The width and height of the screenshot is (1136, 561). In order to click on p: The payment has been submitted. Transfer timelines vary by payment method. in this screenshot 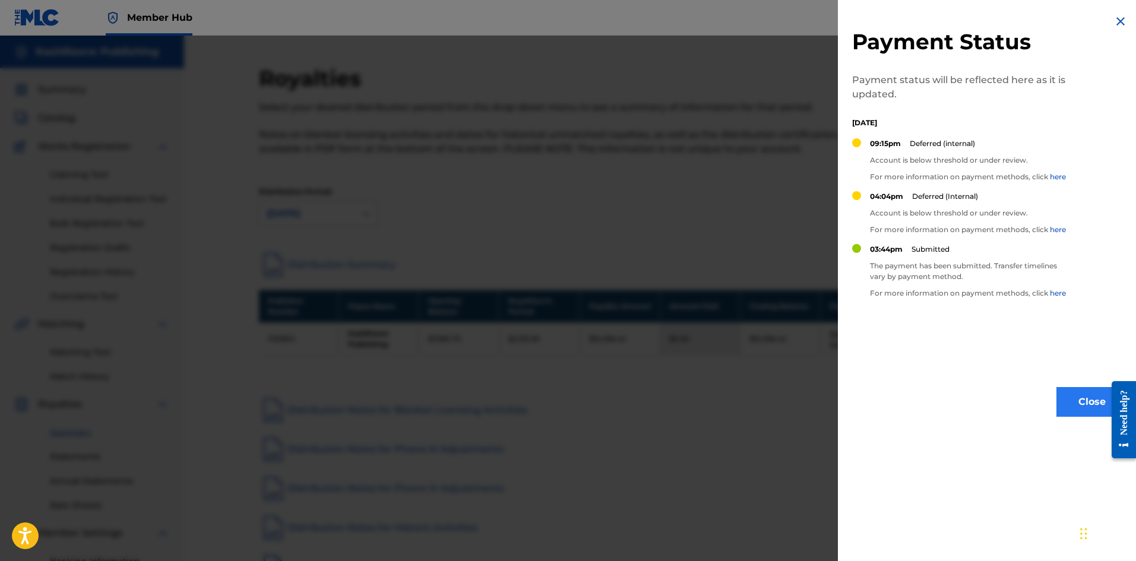, I will do `click(971, 271)`.